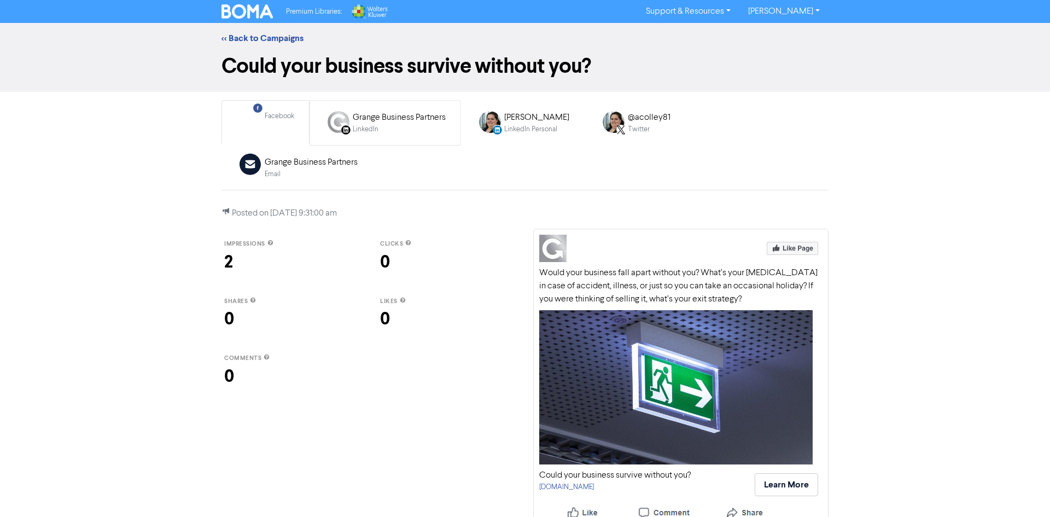  Describe the element at coordinates (236, 301) in the screenshot. I see `span: shares` at that location.